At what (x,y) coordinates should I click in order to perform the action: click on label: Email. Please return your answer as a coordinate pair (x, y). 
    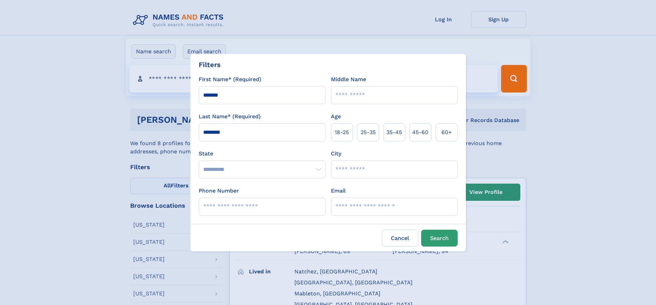
    Looking at the image, I should click on (338, 191).